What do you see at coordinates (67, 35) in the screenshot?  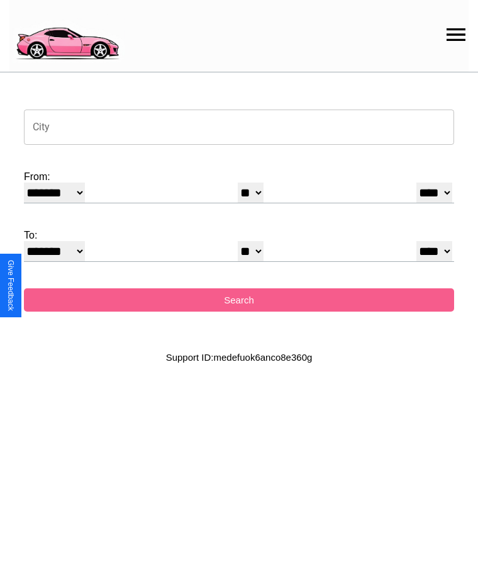 I see `img: logo` at bounding box center [67, 35].